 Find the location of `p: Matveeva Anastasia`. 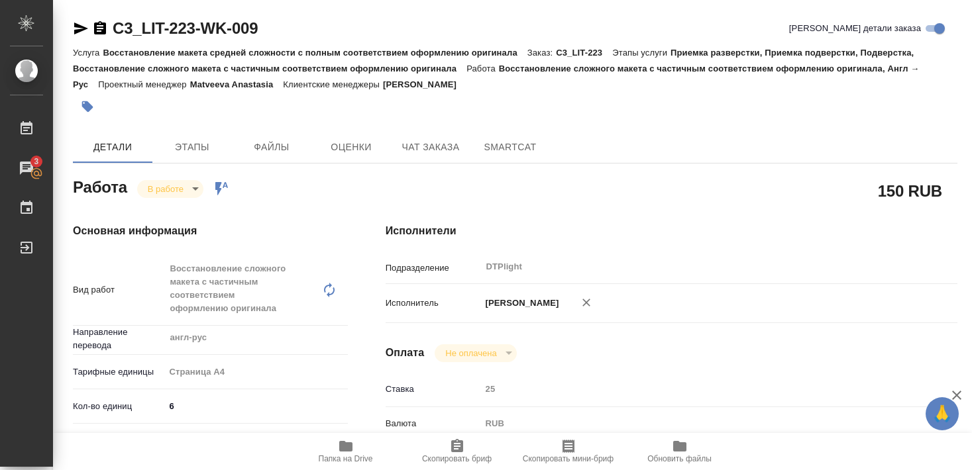

p: Matveeva Anastasia is located at coordinates (236, 84).